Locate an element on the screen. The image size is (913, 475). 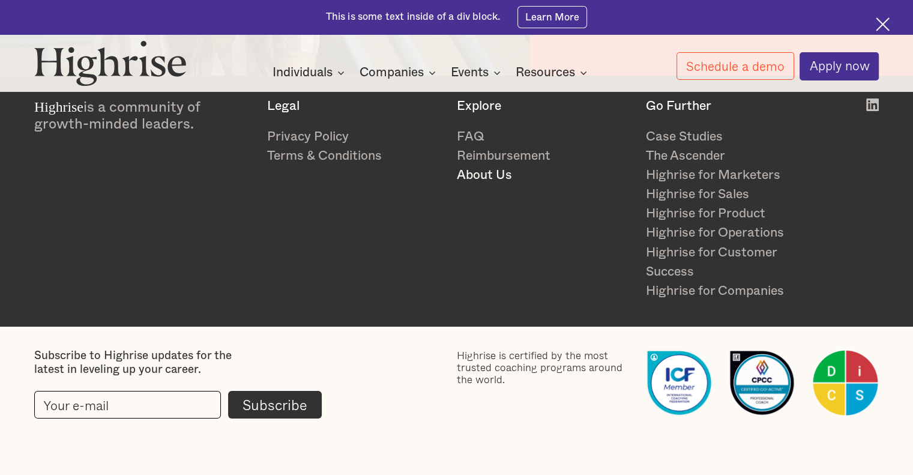
input: Subscribe is located at coordinates (275, 404).